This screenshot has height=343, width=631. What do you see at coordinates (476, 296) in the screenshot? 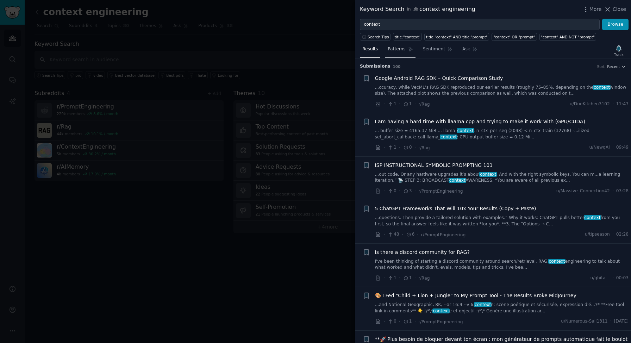
I see `a: 🎨 I Fed "Child + Lion + Jungle" to My Prompt Tool - The Results Broke MidJourney` at bounding box center [476, 296].